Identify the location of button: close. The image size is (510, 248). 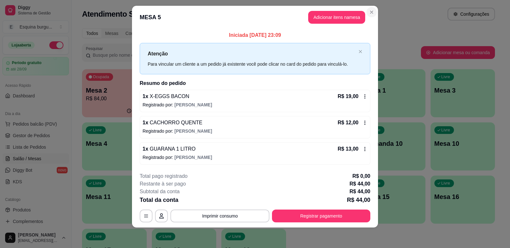
(360, 52).